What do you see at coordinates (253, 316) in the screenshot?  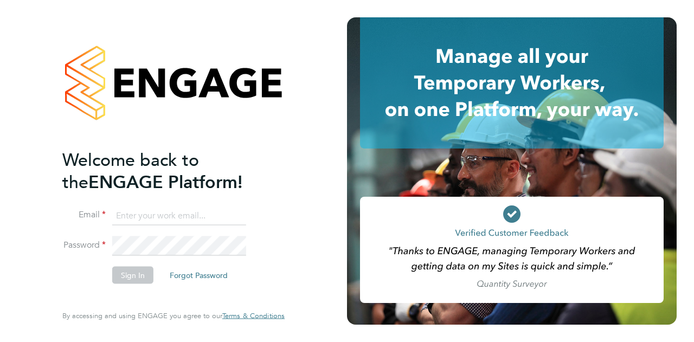 I see `span: Terms & Conditions` at bounding box center [253, 316].